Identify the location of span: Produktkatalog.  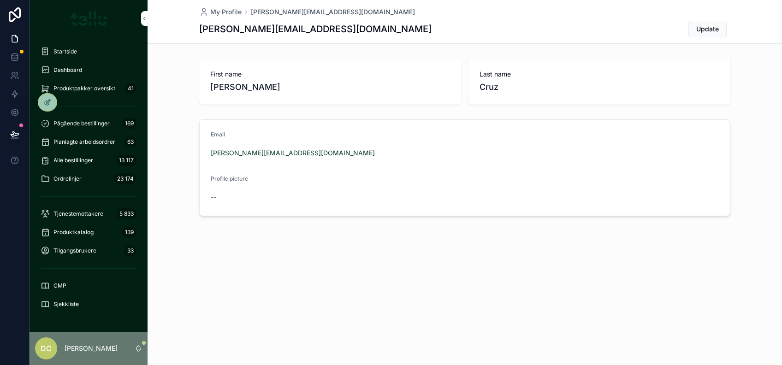
(73, 232).